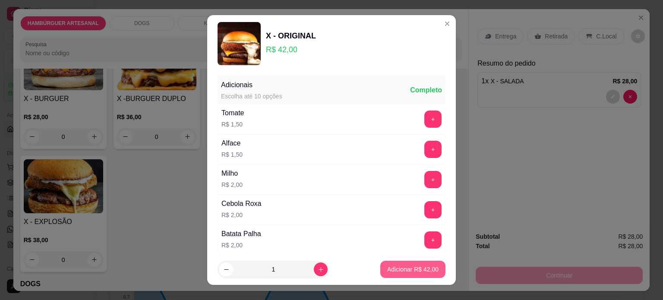  Describe the element at coordinates (413, 269) in the screenshot. I see `p: Adicionar R$ 42,00` at that location.